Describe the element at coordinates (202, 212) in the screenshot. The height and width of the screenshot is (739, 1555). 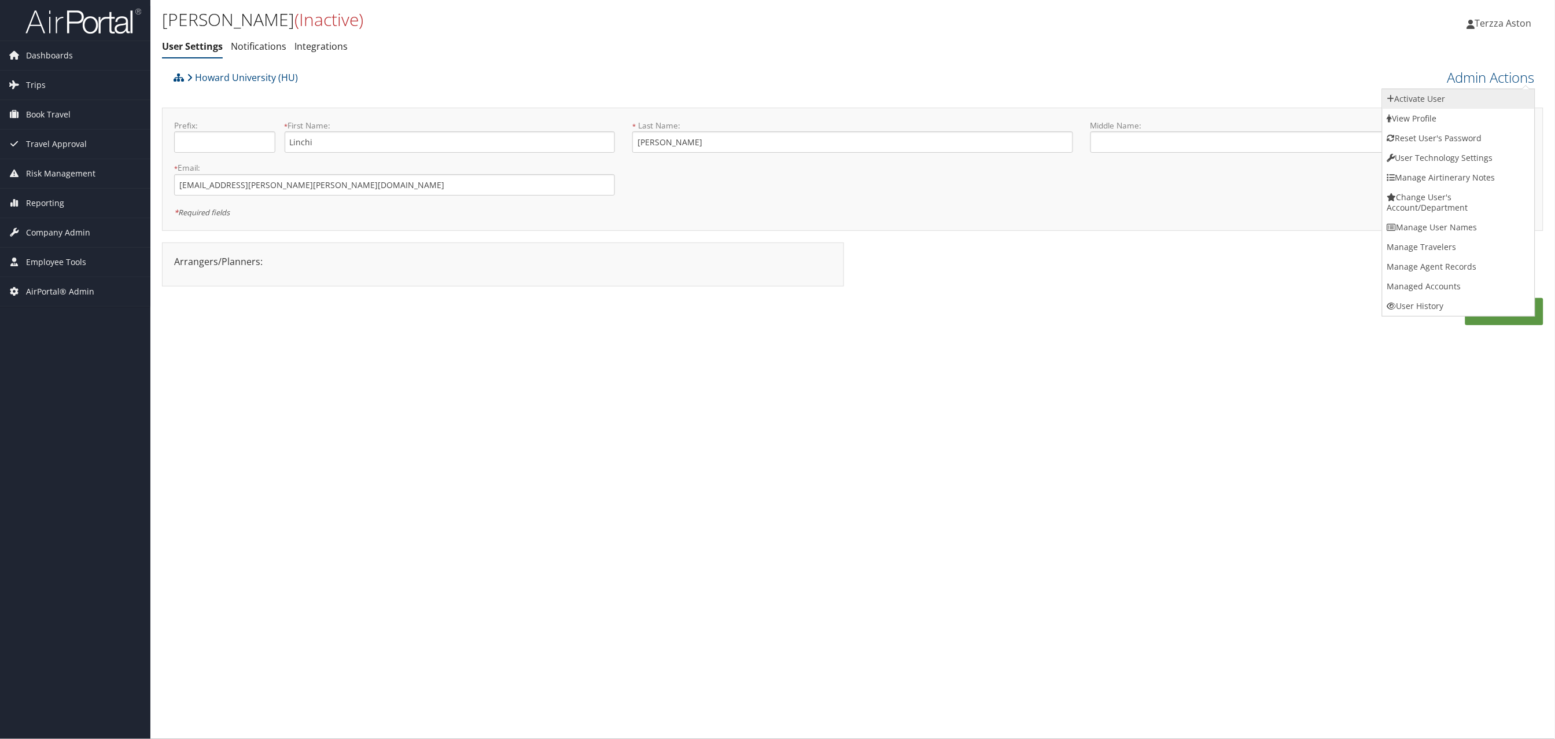
I see `em: Required fields` at that location.